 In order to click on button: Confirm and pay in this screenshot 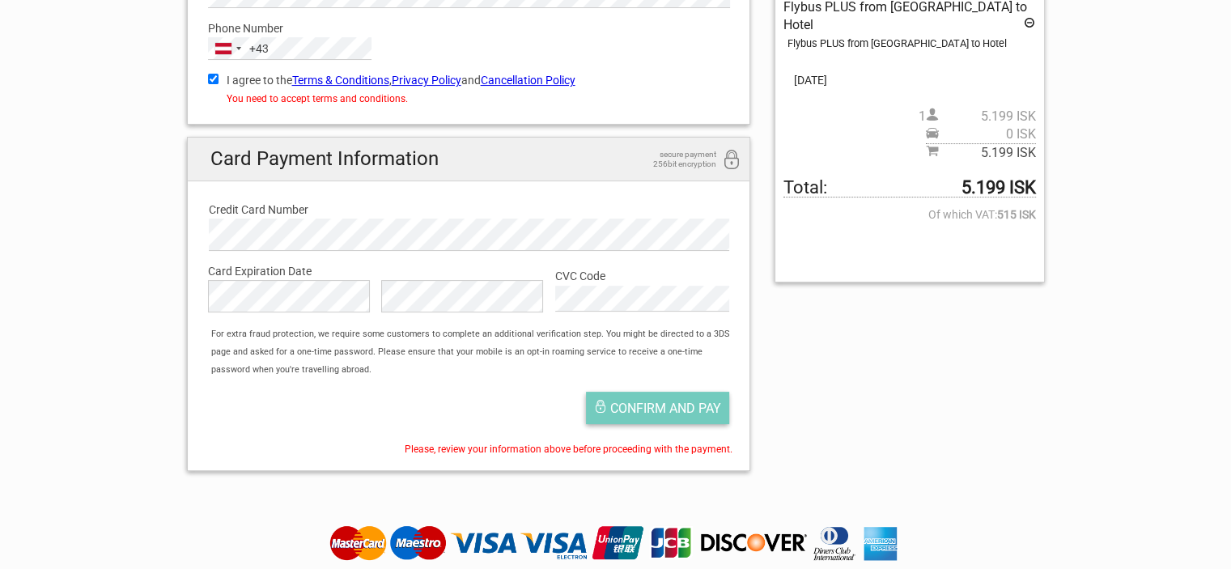, I will do `click(657, 408)`.